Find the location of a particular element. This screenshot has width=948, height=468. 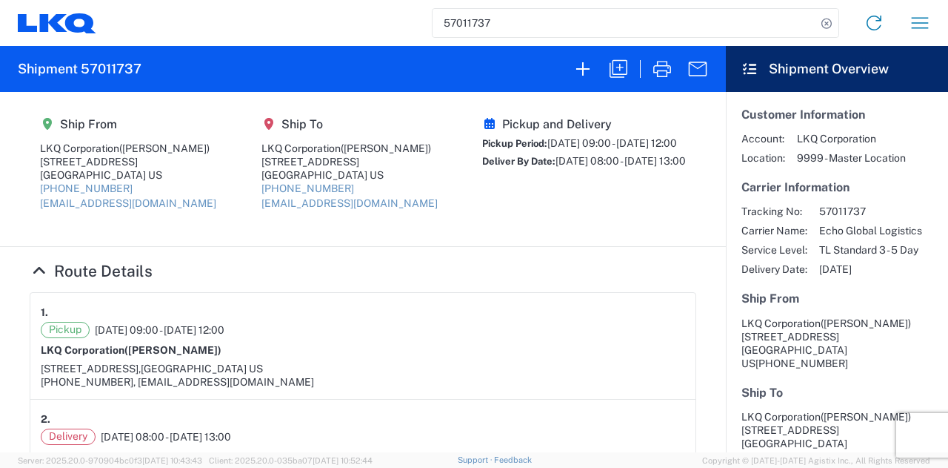

span: Delivery Date: is located at coordinates (774, 269).